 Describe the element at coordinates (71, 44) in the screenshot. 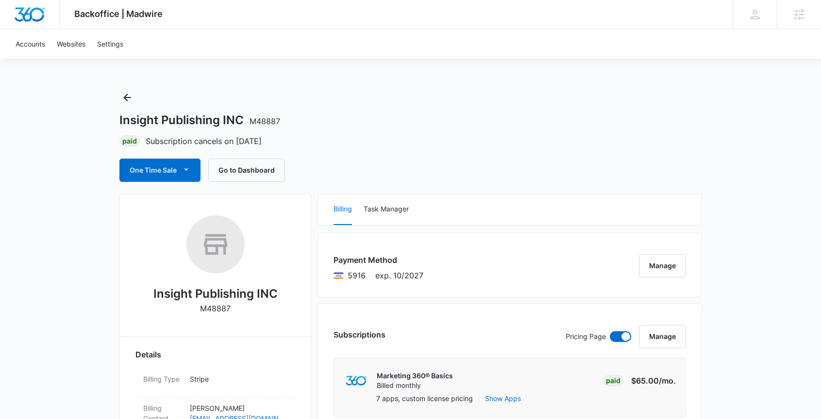

I see `a: Websites` at that location.